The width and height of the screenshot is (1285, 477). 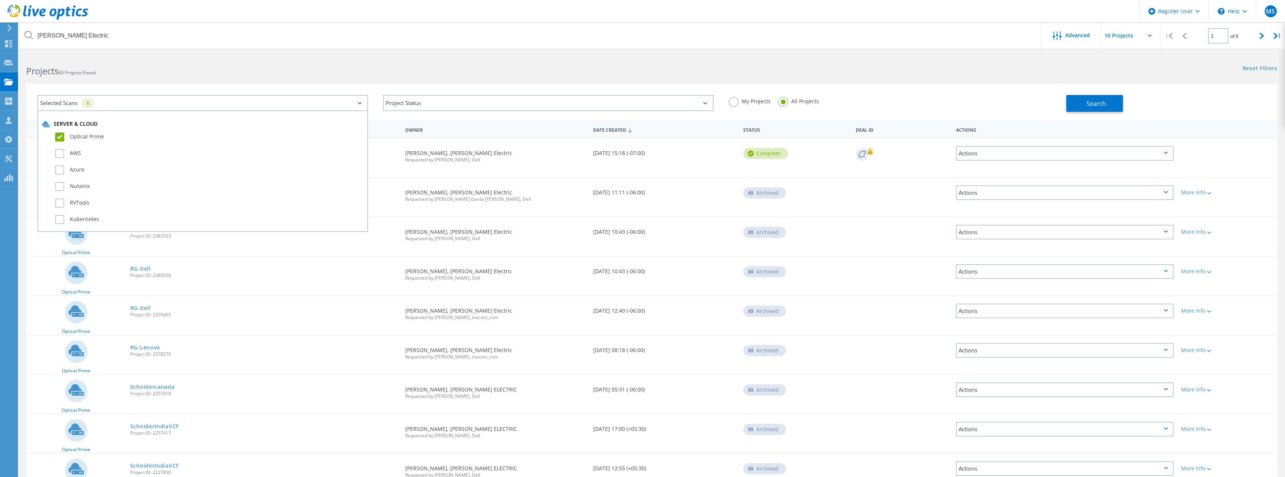 What do you see at coordinates (209, 187) in the screenshot?
I see `label: Nutanix` at bounding box center [209, 187].